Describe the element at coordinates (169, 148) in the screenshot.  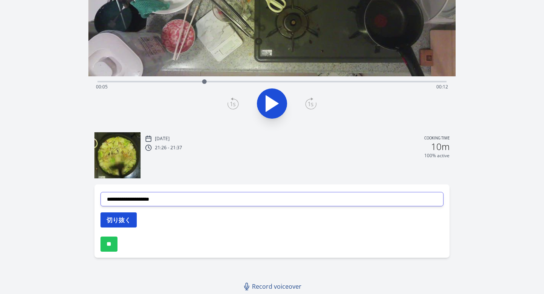
I see `p: 21:26 - 21:37` at that location.